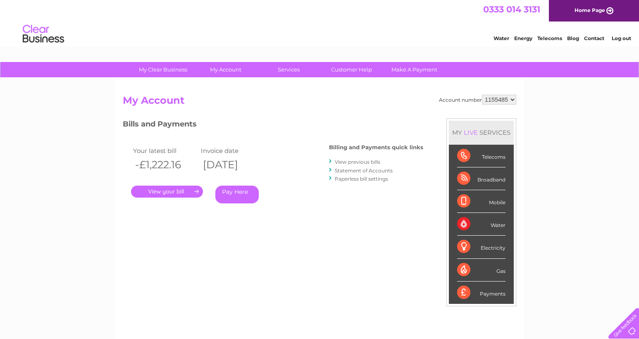 This screenshot has width=639, height=339. I want to click on h3: Bills and Payments, so click(273, 125).